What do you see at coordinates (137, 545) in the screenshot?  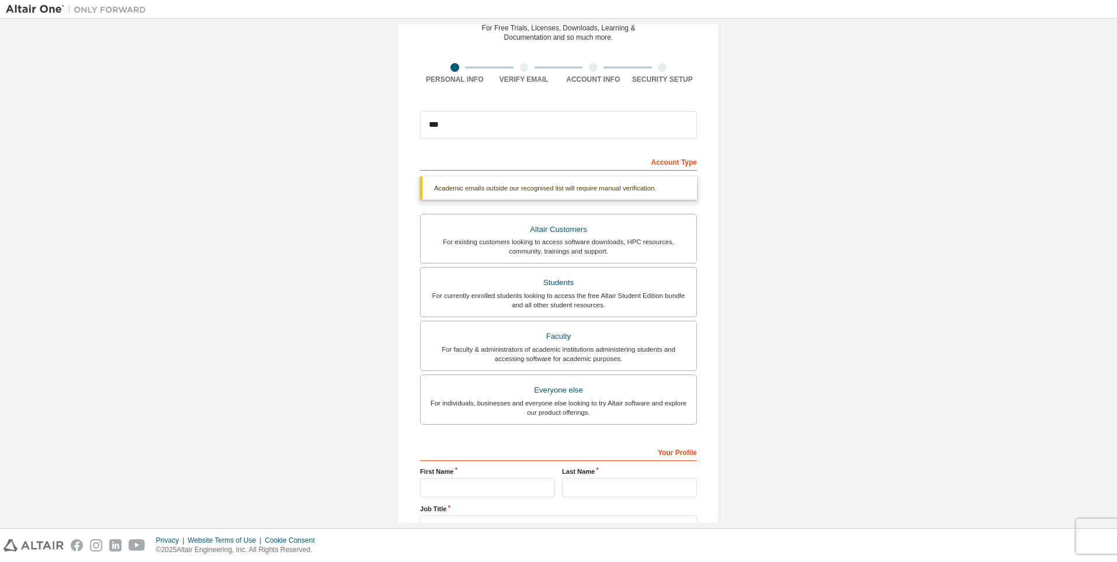 I see `img: youtube.svg` at bounding box center [137, 545].